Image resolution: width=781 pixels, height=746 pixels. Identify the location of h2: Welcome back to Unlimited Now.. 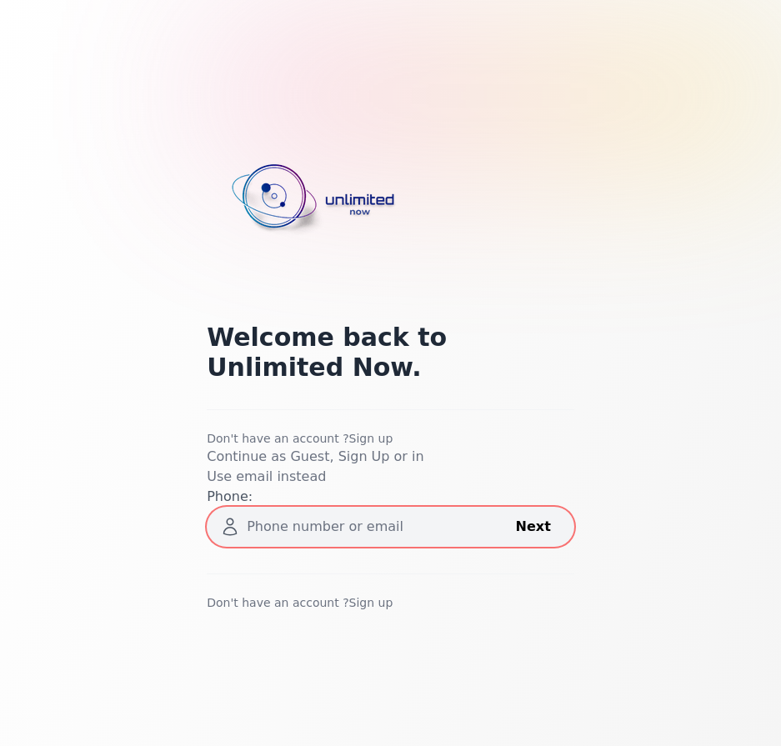
(390, 353).